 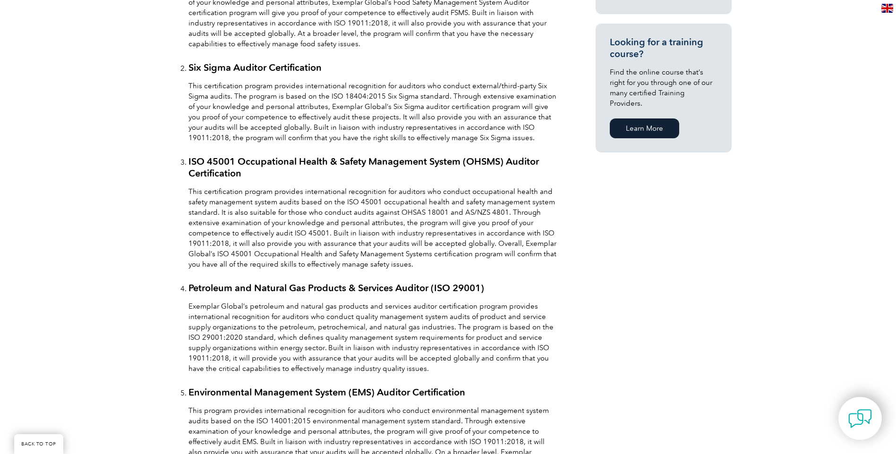 I want to click on a: ISO 45001 Occupational Health & Safety Management System (OHSMS) Auditor Certification, so click(x=364, y=167).